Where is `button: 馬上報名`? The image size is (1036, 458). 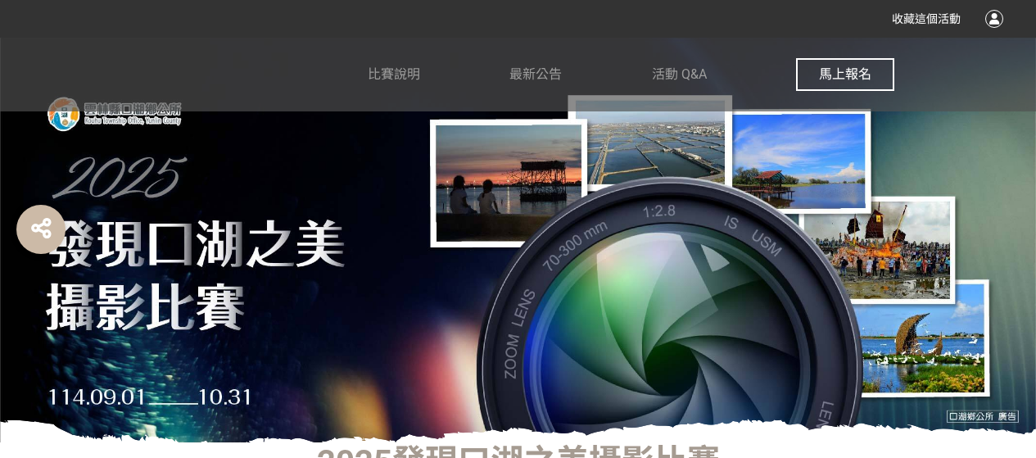
button: 馬上報名 is located at coordinates (845, 75).